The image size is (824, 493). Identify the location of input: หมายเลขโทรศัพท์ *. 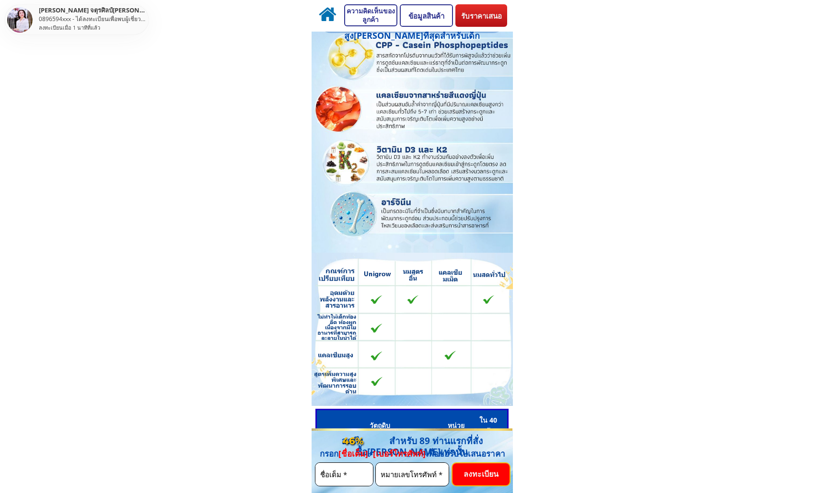
(412, 475).